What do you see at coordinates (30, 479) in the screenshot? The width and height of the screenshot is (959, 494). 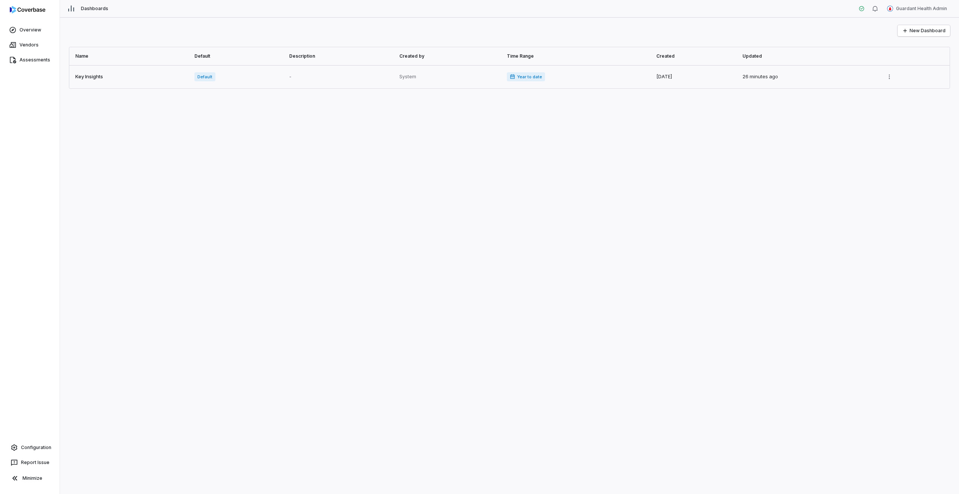 I see `button: Minimize` at bounding box center [30, 479].